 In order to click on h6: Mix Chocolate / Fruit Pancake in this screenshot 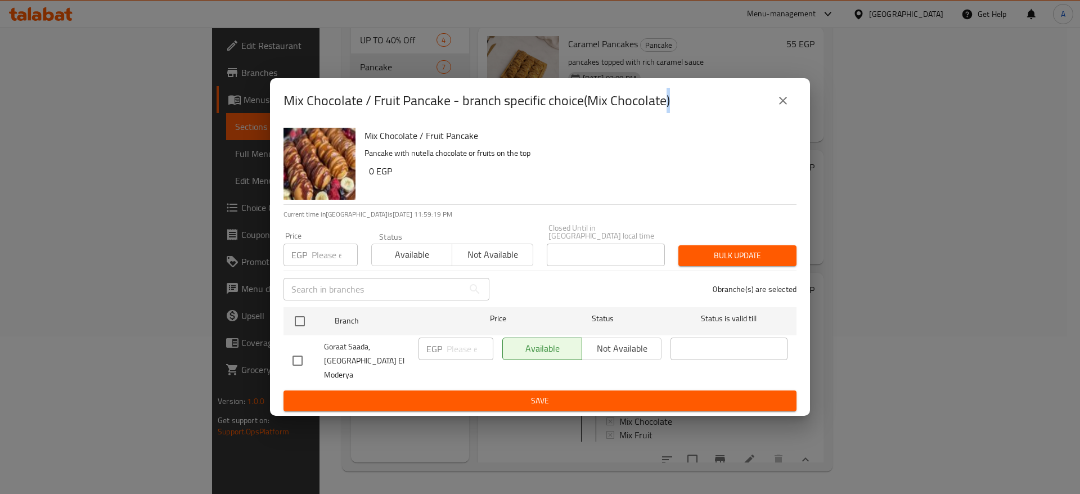, I will do `click(576, 136)`.